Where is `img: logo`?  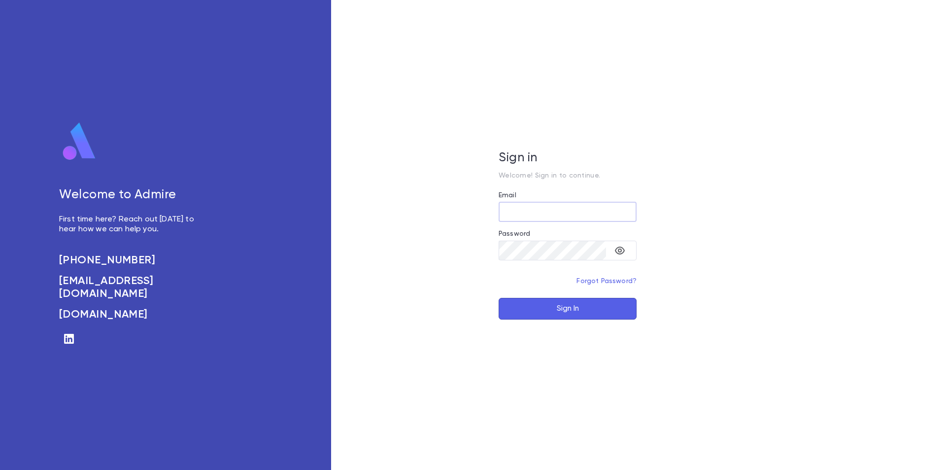 img: logo is located at coordinates (79, 141).